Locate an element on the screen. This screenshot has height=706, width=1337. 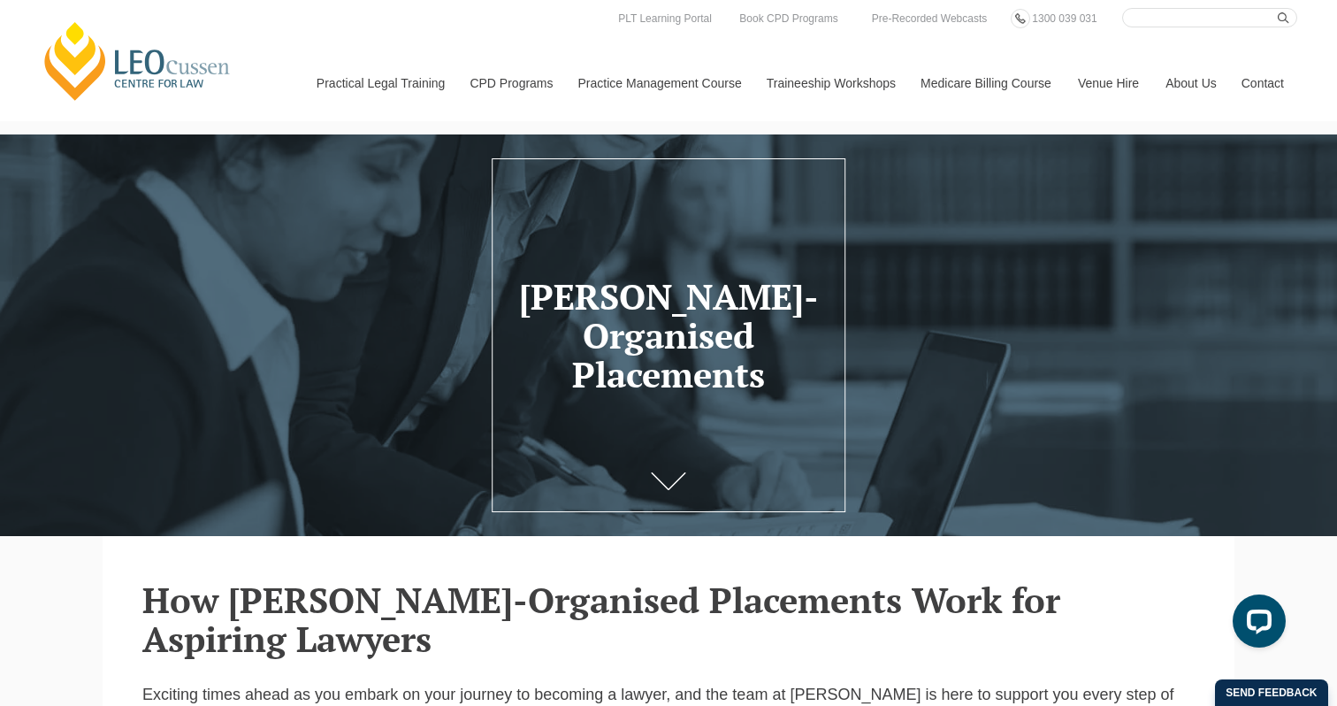
a: Venue Hire is located at coordinates (1108, 83).